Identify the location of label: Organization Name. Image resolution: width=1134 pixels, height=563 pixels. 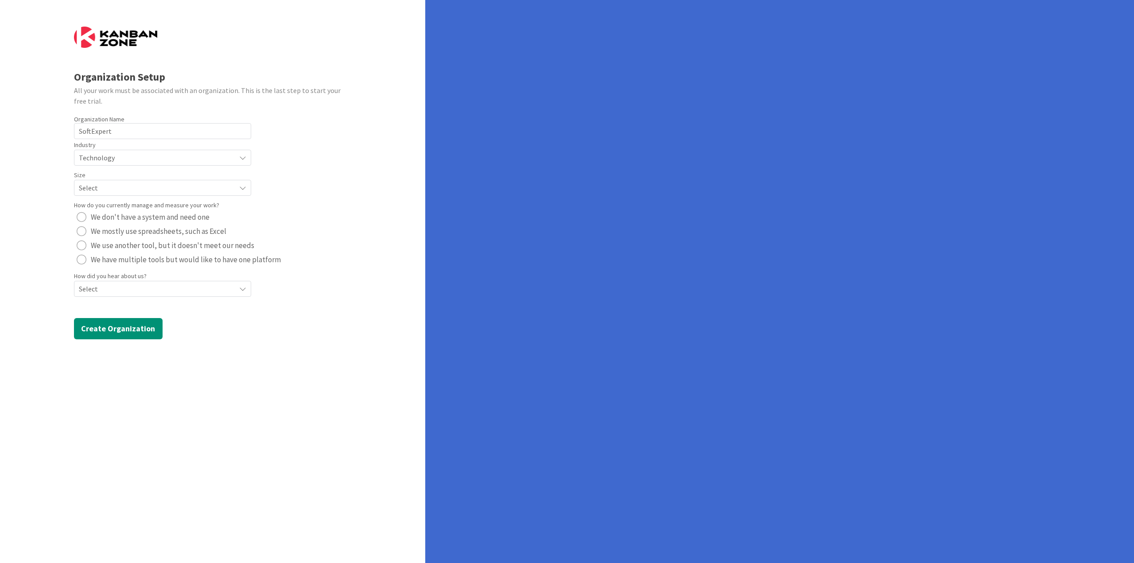
(99, 119).